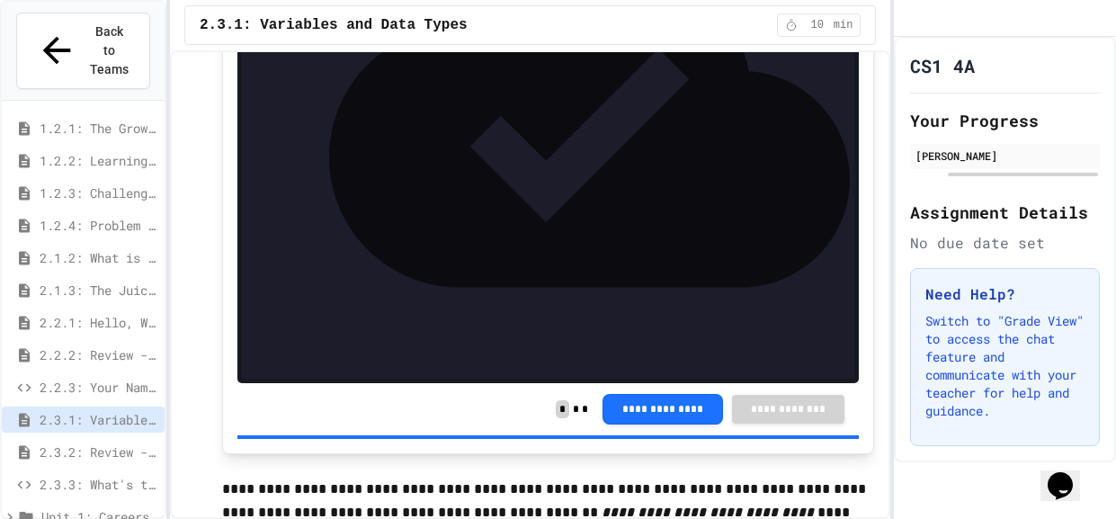 This screenshot has height=519, width=1116. I want to click on span: 10, so click(818, 25).